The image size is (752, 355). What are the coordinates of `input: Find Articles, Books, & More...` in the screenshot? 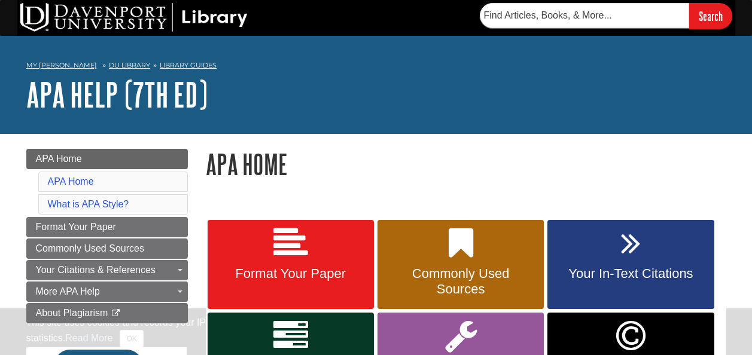 It's located at (585, 16).